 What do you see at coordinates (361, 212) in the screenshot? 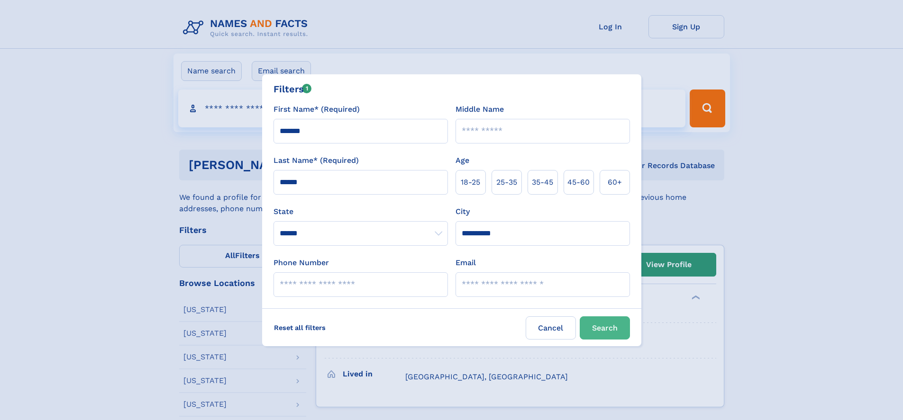
I see `label: State` at bounding box center [361, 212].